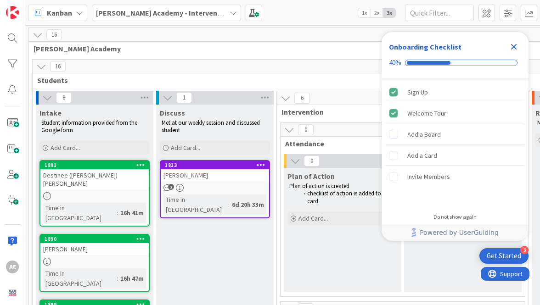 The height and width of the screenshot is (305, 540). What do you see at coordinates (417, 92) in the screenshot?
I see `div: Sign Up` at bounding box center [417, 92].